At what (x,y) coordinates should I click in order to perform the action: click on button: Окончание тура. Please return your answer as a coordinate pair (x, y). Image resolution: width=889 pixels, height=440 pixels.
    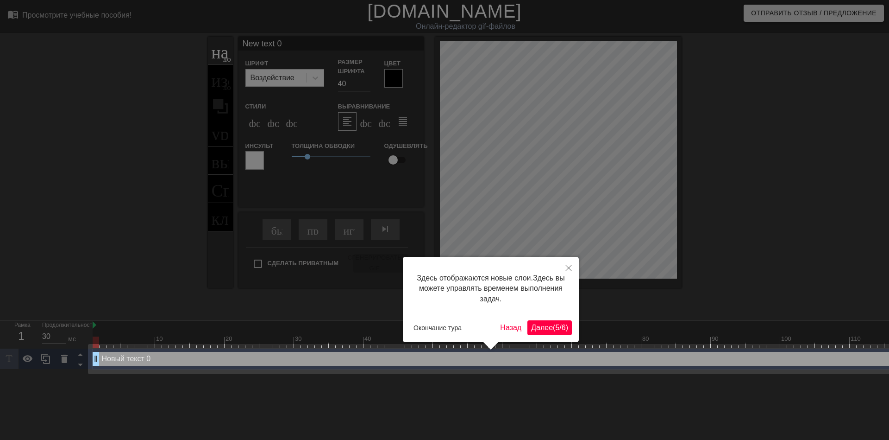
    Looking at the image, I should click on (438, 328).